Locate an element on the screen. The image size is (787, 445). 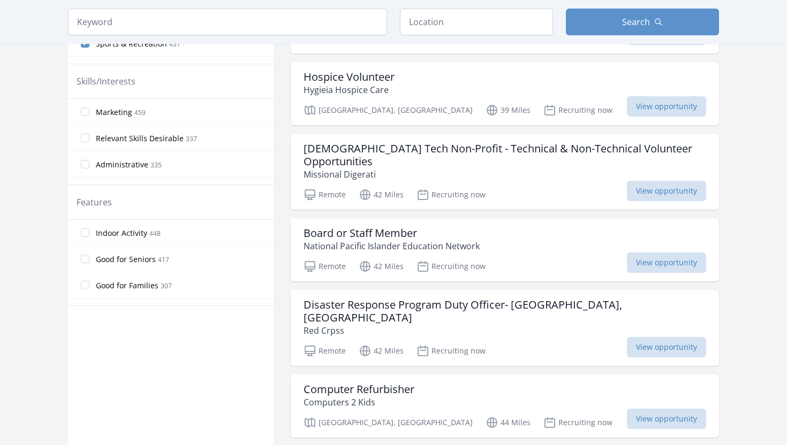
p: Missional Digerati is located at coordinates (505, 174).